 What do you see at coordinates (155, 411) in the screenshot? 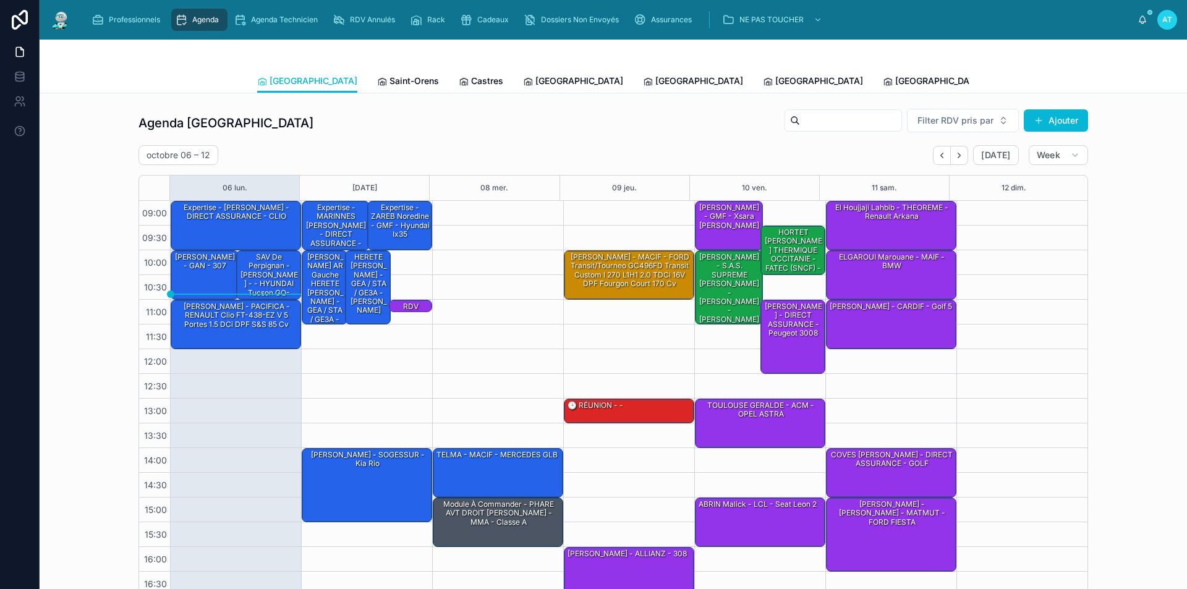
I see `span: 13:00` at bounding box center [155, 411].